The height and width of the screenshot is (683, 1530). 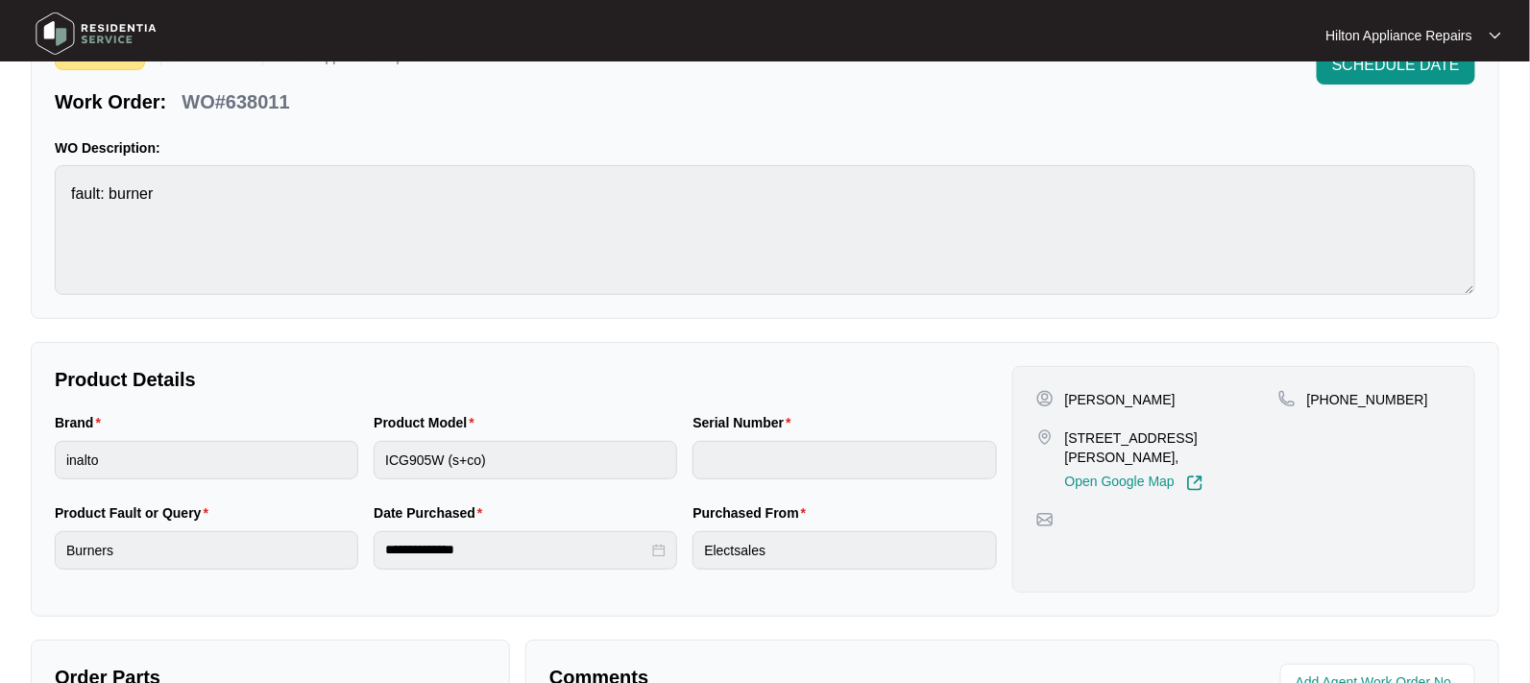 I want to click on label: Purchased From, so click(x=753, y=513).